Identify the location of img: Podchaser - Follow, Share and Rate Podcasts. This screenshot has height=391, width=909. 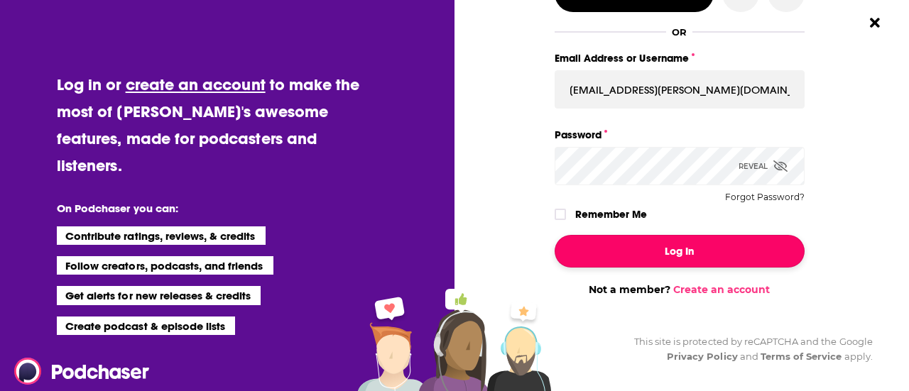
(82, 372).